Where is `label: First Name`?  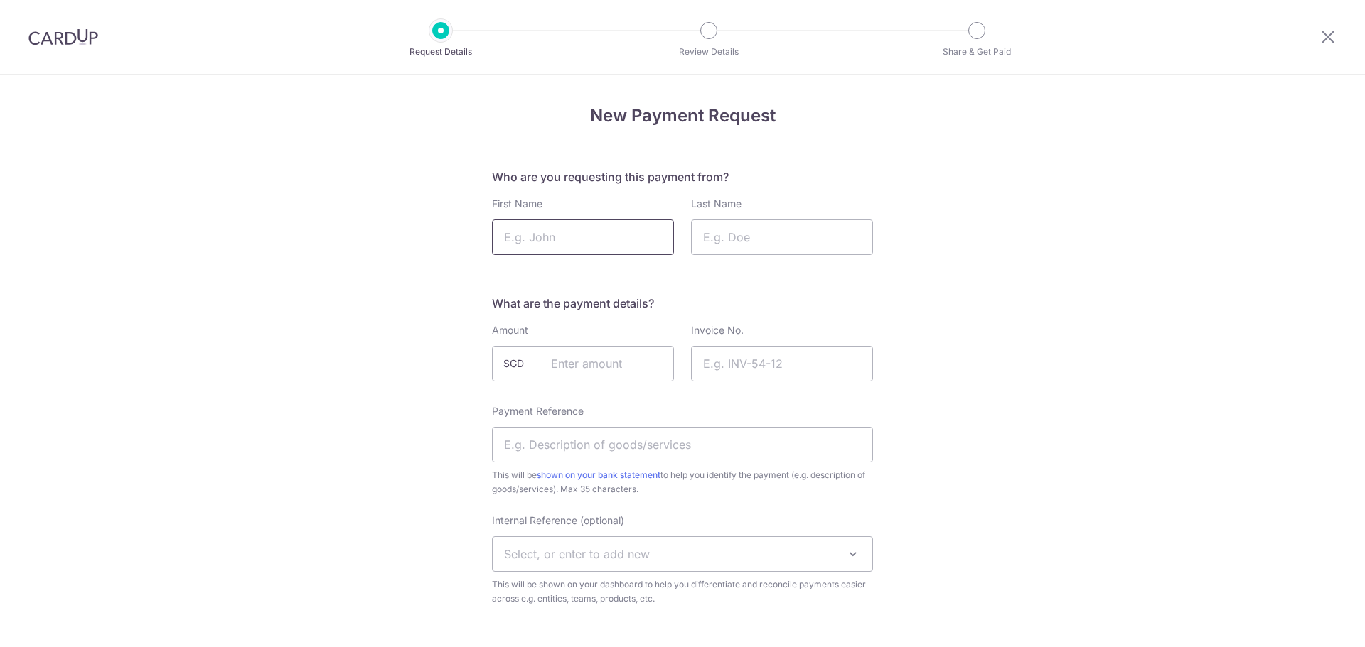 label: First Name is located at coordinates (517, 204).